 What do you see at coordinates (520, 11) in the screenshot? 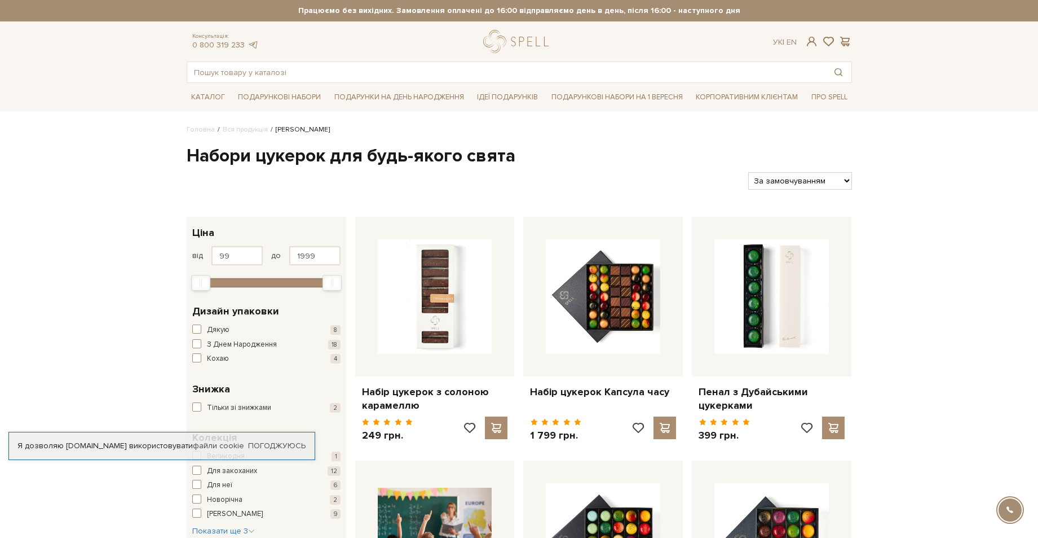
I see `strong: Працюємо без вихідних. Замовлення оплачені до 16:00 відправляємо день в день, після 16:00 - насту...` at bounding box center [520, 11].